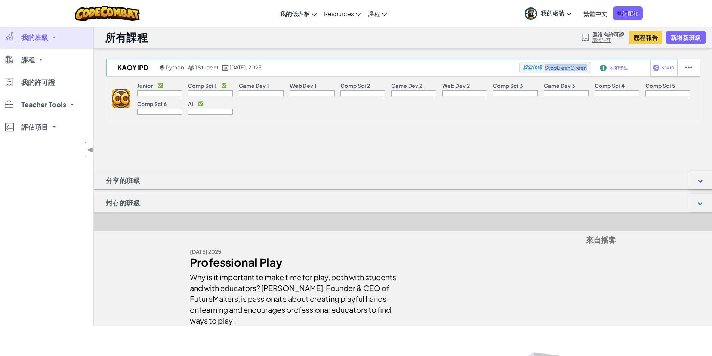 The height and width of the screenshot is (356, 712). What do you see at coordinates (377, 13) in the screenshot?
I see `a: 課程` at bounding box center [377, 13].